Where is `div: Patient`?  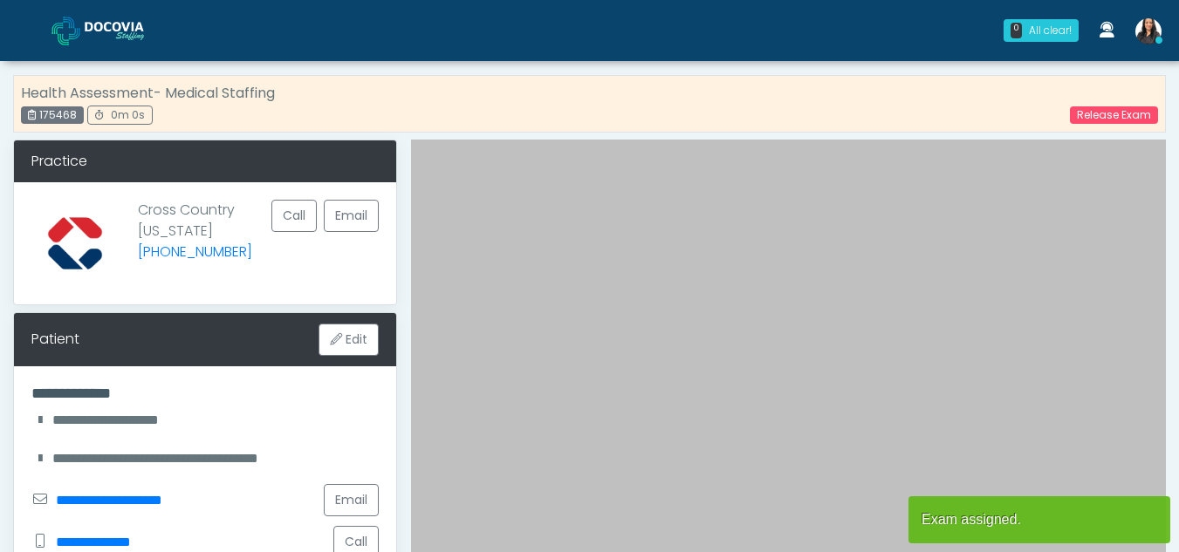
div: Patient is located at coordinates (55, 339).